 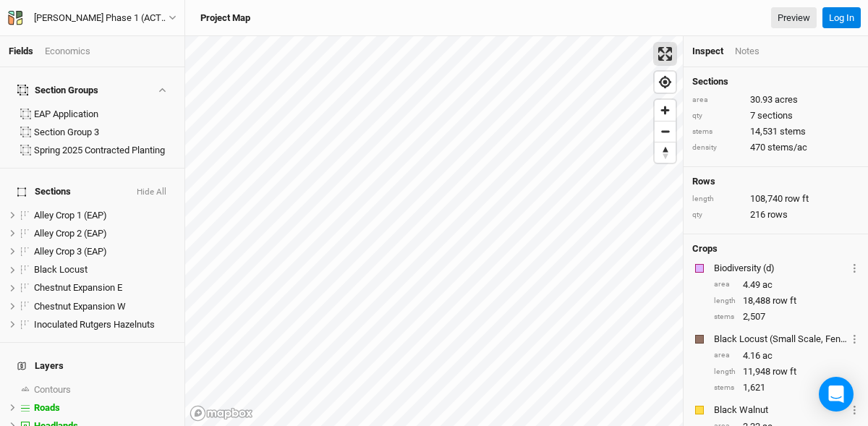 What do you see at coordinates (665, 110) in the screenshot?
I see `button: Zoom in` at bounding box center [665, 110].